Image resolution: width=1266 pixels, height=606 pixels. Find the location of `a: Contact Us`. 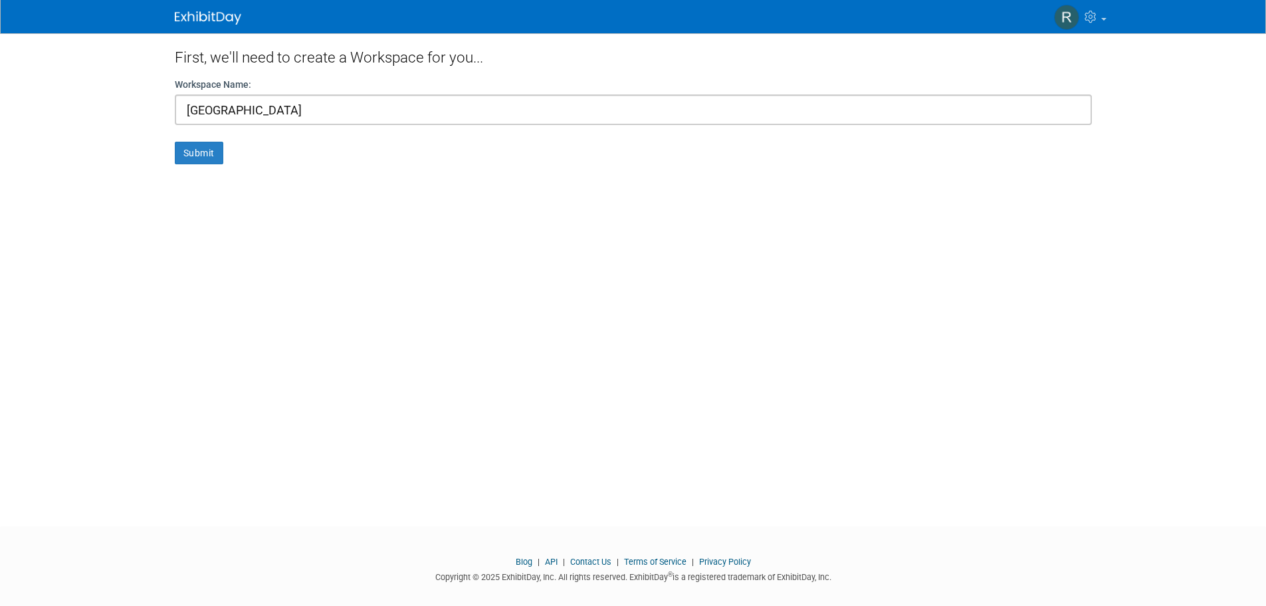

a: Contact Us is located at coordinates (591, 561).